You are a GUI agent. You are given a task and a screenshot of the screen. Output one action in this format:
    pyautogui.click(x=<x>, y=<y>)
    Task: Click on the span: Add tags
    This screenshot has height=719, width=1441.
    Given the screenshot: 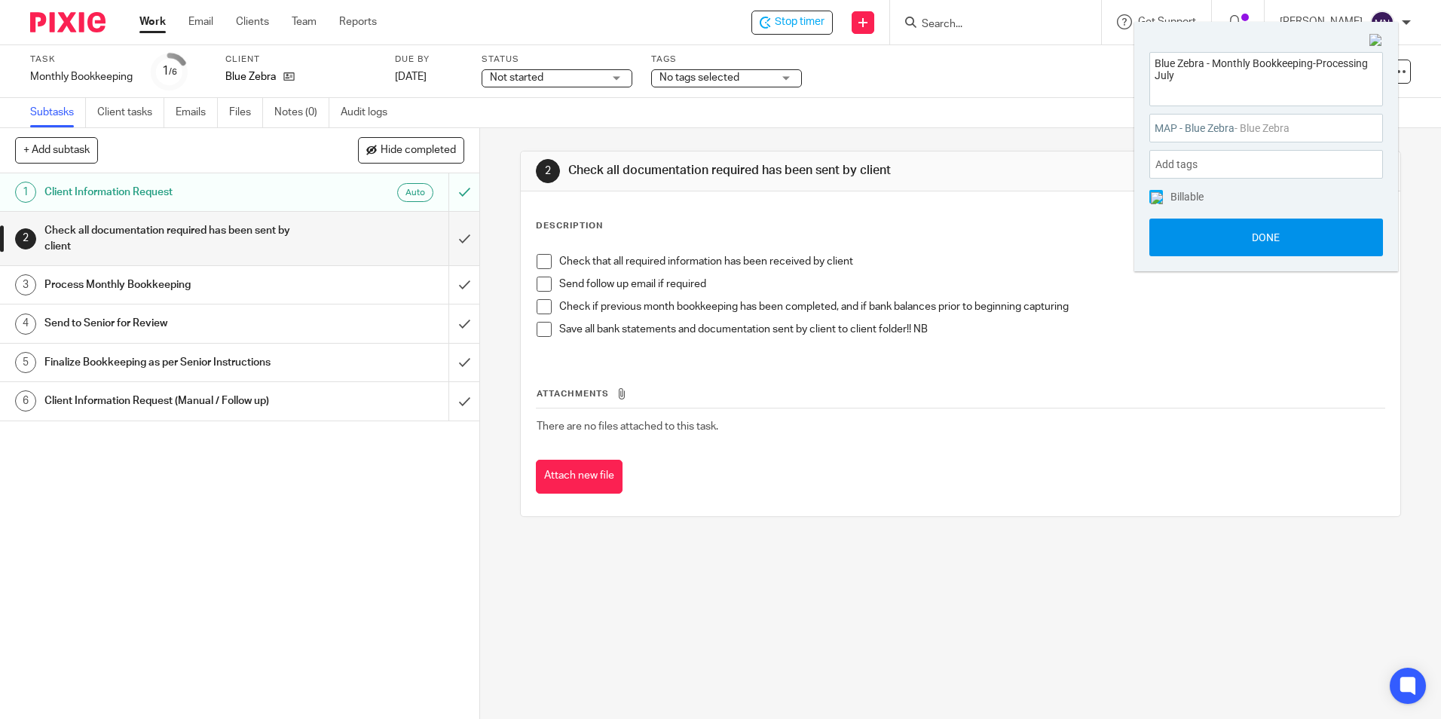 What is the action you would take?
    pyautogui.click(x=1180, y=164)
    